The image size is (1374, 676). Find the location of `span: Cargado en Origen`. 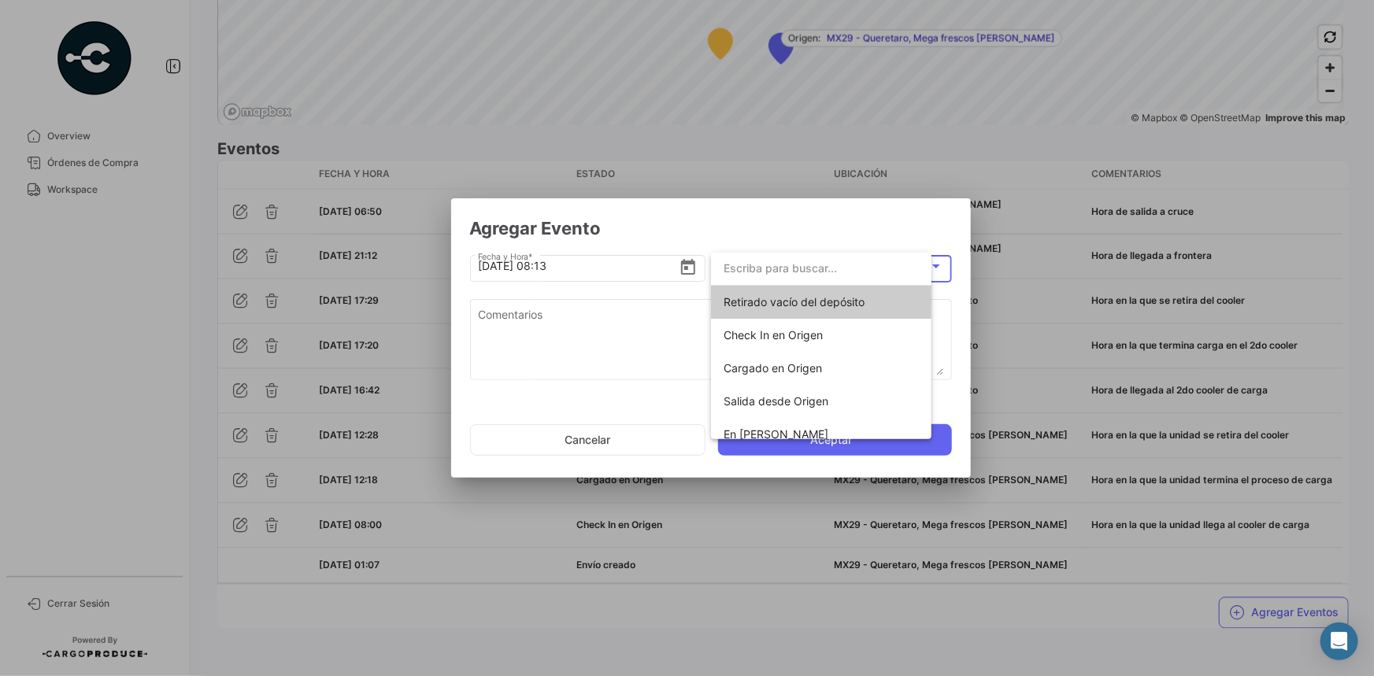

span: Cargado en Origen is located at coordinates (772, 368).